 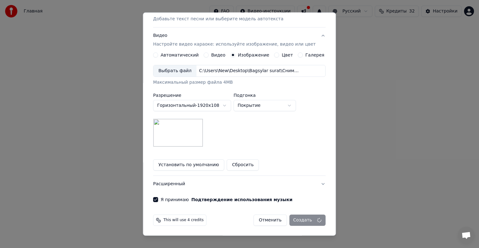 What do you see at coordinates (239, 82) in the screenshot?
I see `div: Максимальный размер файла 4MB` at bounding box center [239, 82].